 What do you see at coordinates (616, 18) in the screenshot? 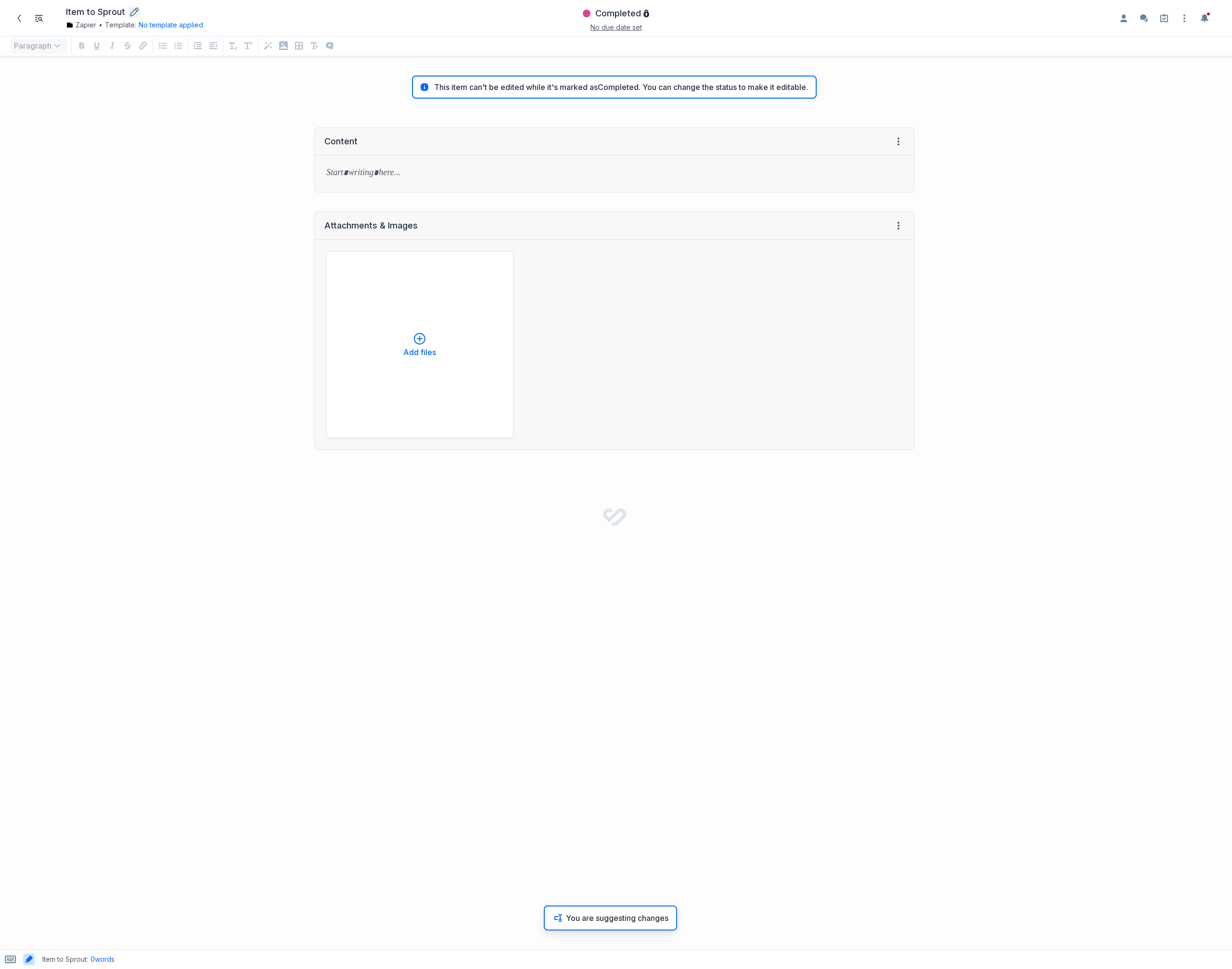
I see `div: CompletedNo due date set` at bounding box center [616, 18].